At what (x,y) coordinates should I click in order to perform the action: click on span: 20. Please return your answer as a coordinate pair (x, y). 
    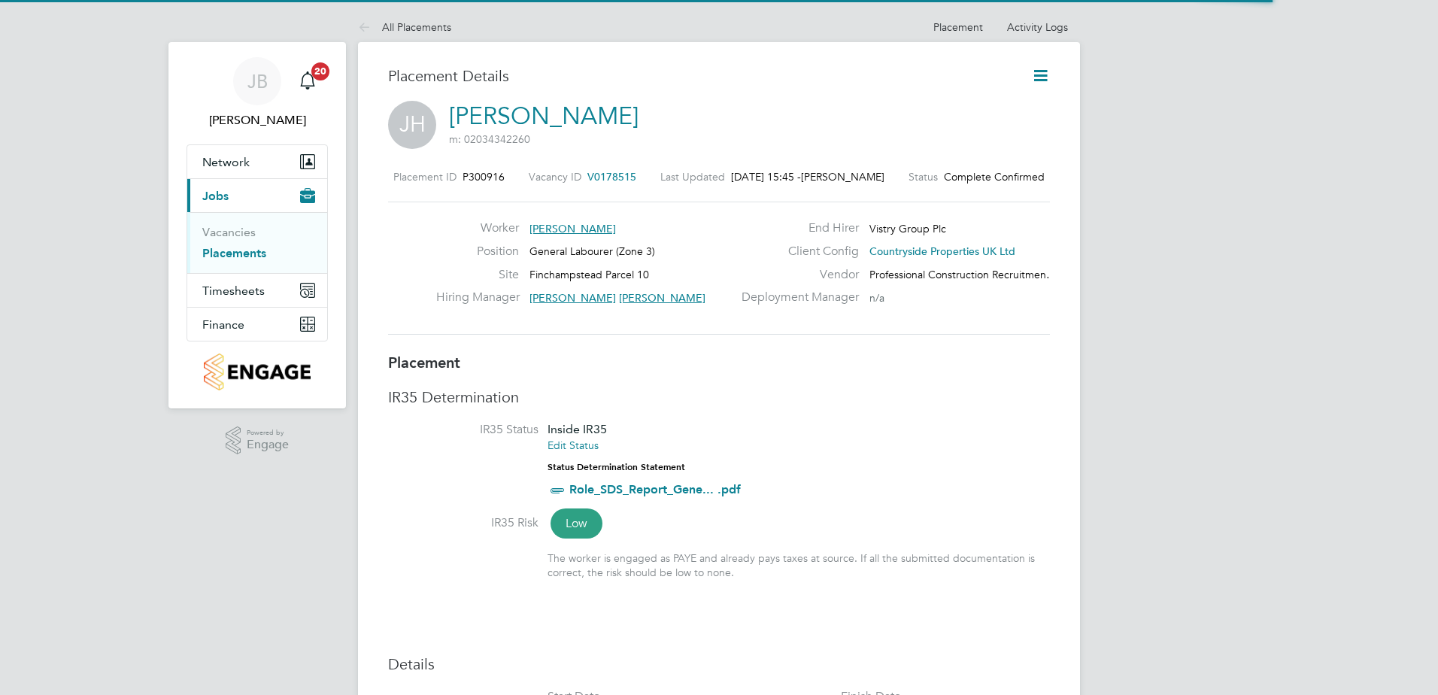
    Looking at the image, I should click on (320, 71).